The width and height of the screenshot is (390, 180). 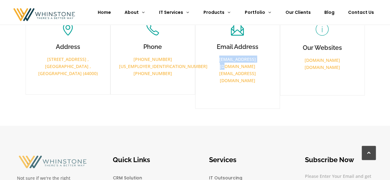 I want to click on h4: Services, so click(x=243, y=160).